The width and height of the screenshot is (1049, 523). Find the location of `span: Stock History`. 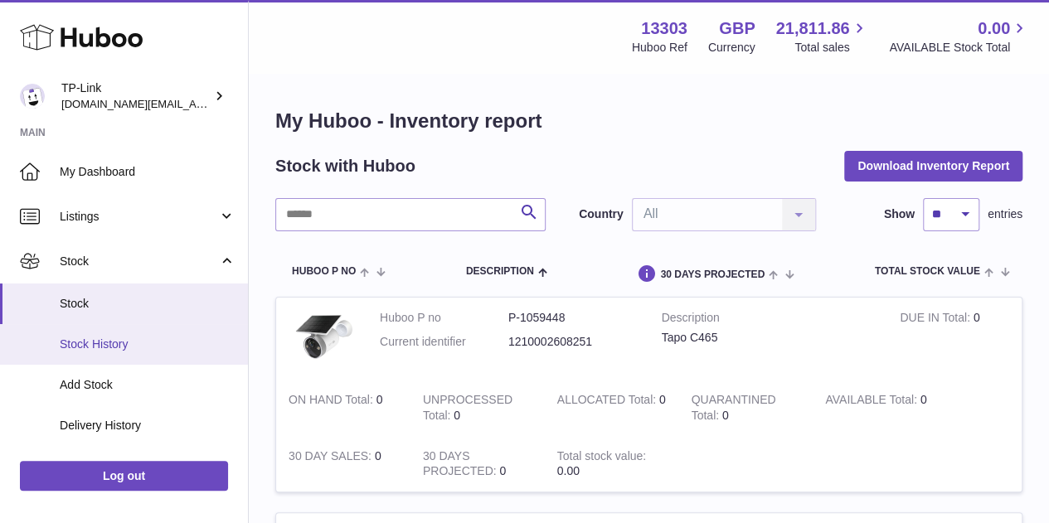

span: Stock History is located at coordinates (148, 344).